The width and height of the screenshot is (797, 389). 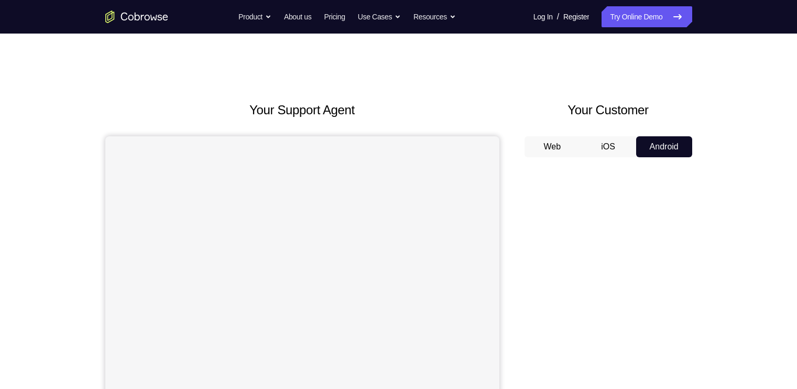 I want to click on button: Web, so click(x=552, y=147).